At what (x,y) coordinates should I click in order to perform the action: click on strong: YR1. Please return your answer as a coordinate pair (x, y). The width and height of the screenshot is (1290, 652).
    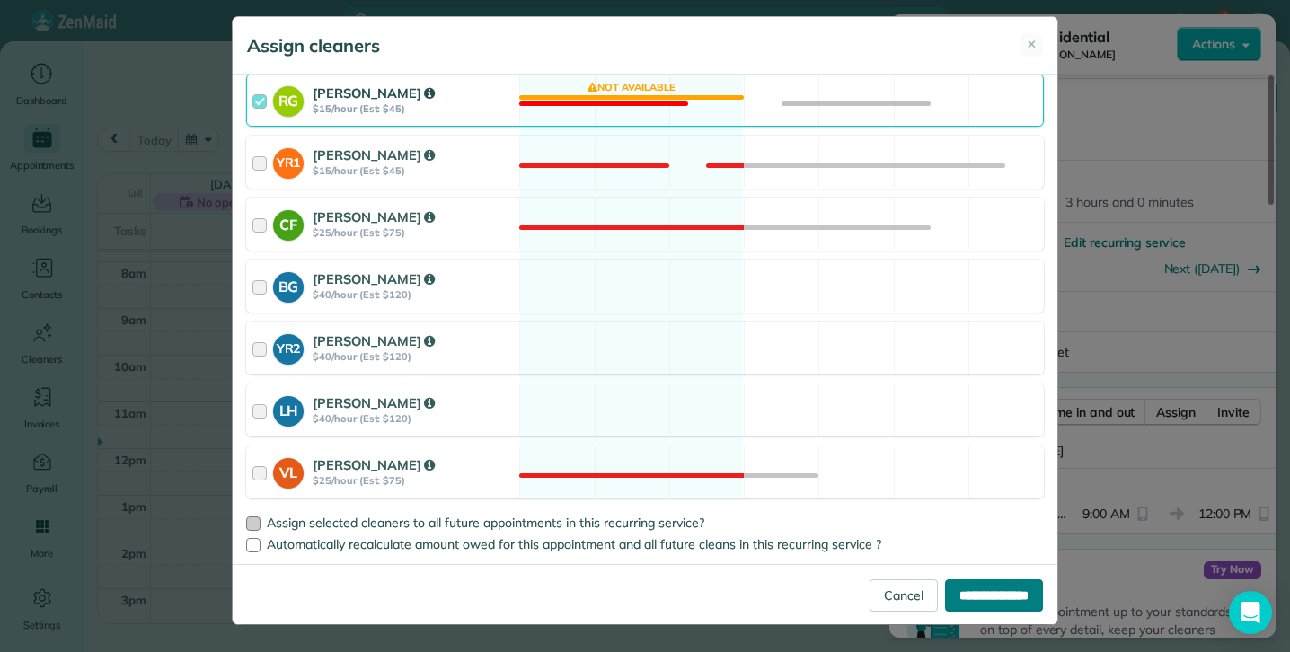
    Looking at the image, I should click on (288, 160).